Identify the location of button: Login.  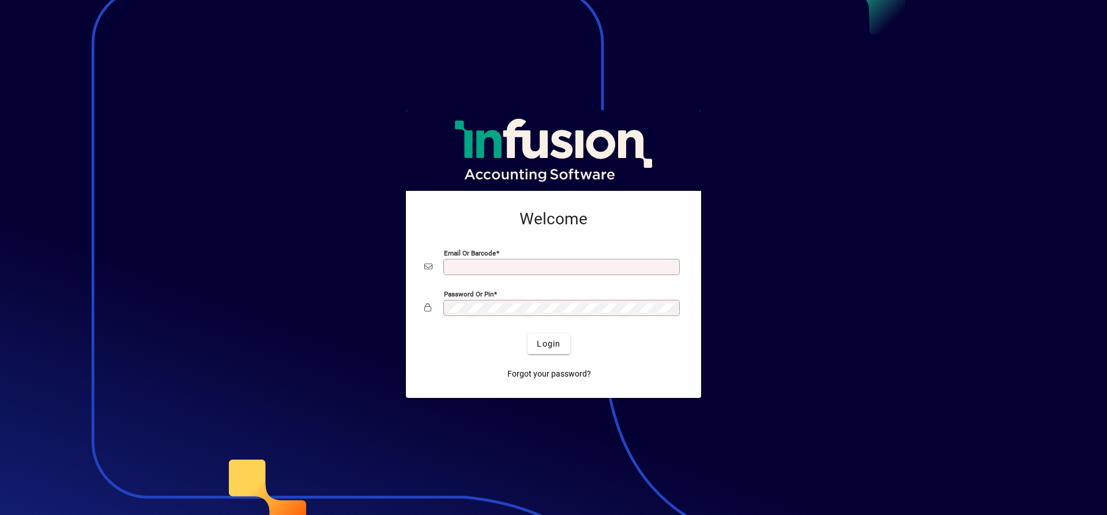
(548, 344).